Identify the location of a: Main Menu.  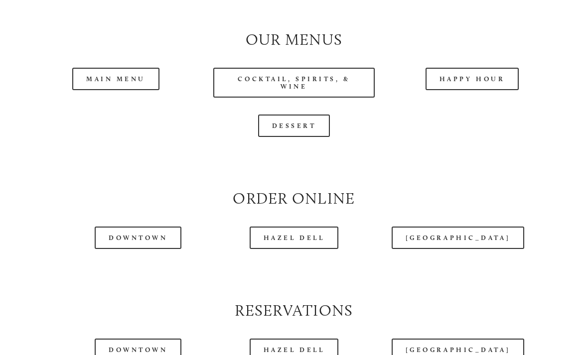
(116, 79).